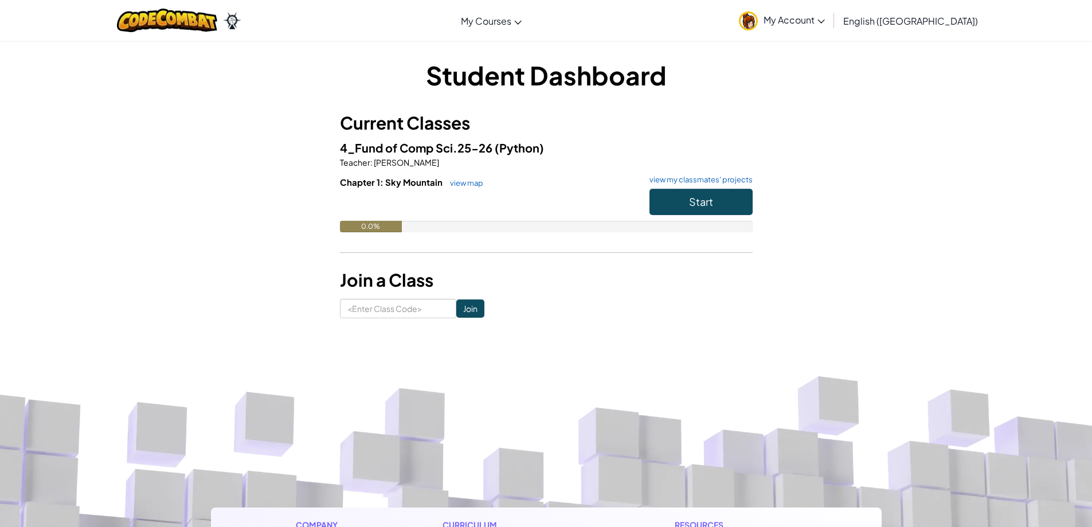  I want to click on span: 4_Fund of Comp Sci.25-26, so click(417, 147).